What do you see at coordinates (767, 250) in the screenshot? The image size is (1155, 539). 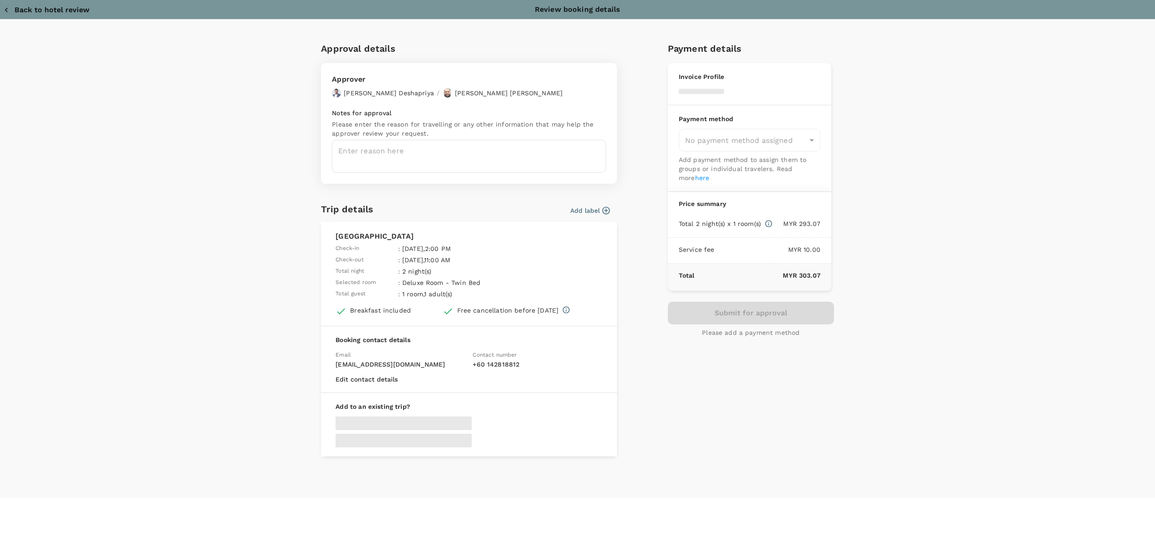 I see `p: MYR 10.00` at bounding box center [767, 250].